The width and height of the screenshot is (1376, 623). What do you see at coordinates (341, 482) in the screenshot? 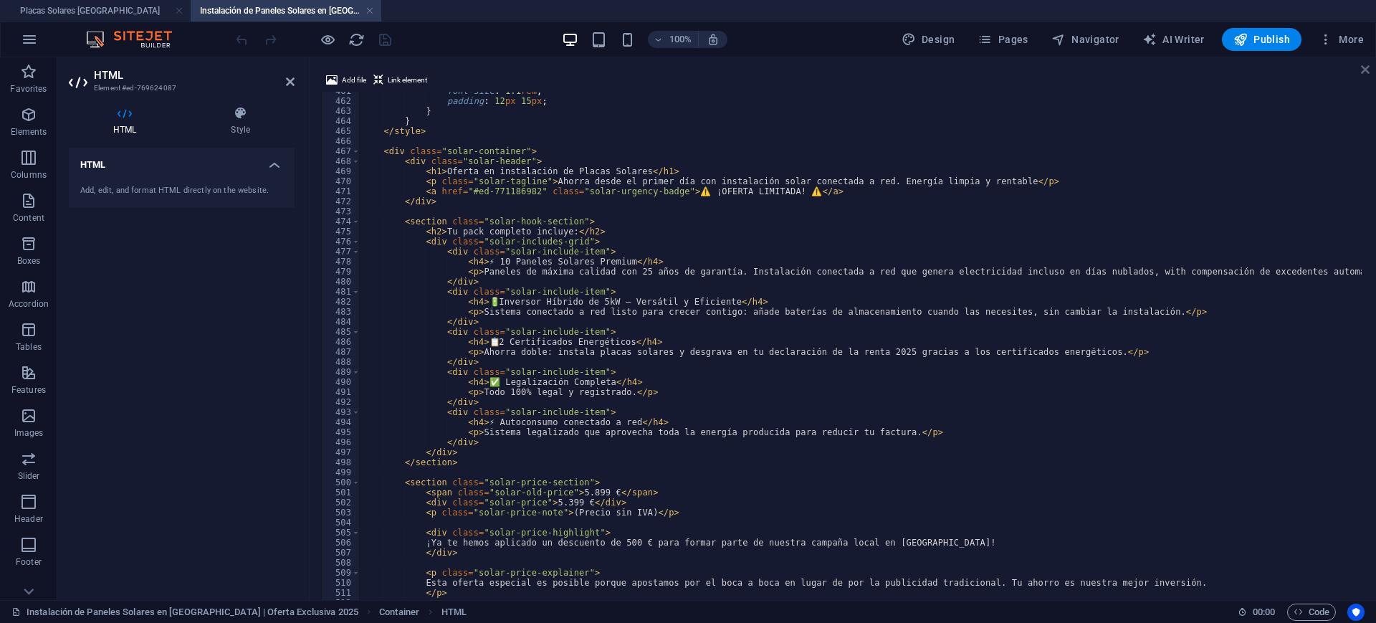
I see `div: 500` at bounding box center [341, 482].